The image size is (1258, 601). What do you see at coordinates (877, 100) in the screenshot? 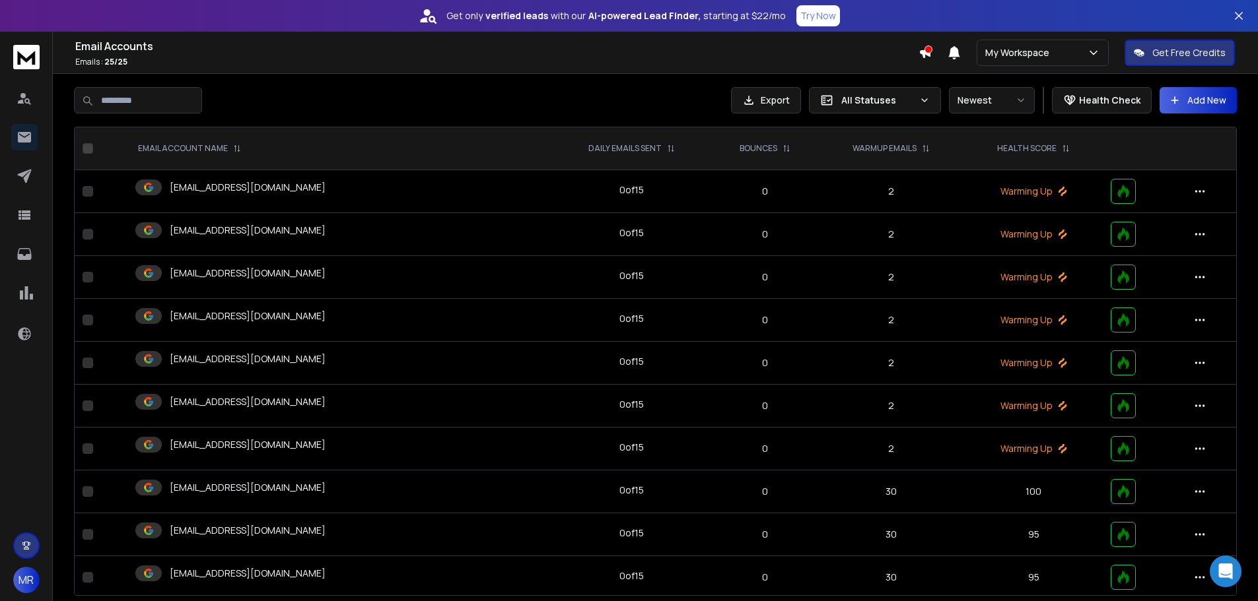
I see `p: All Statuses` at bounding box center [877, 100].